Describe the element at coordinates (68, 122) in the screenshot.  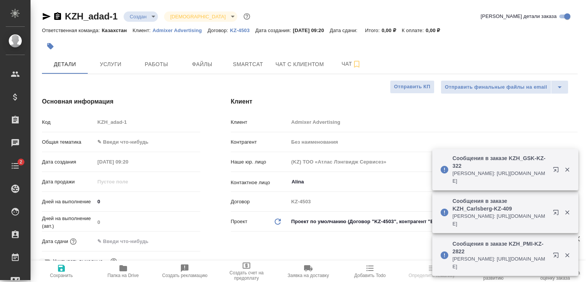
I see `p: Код` at that location.